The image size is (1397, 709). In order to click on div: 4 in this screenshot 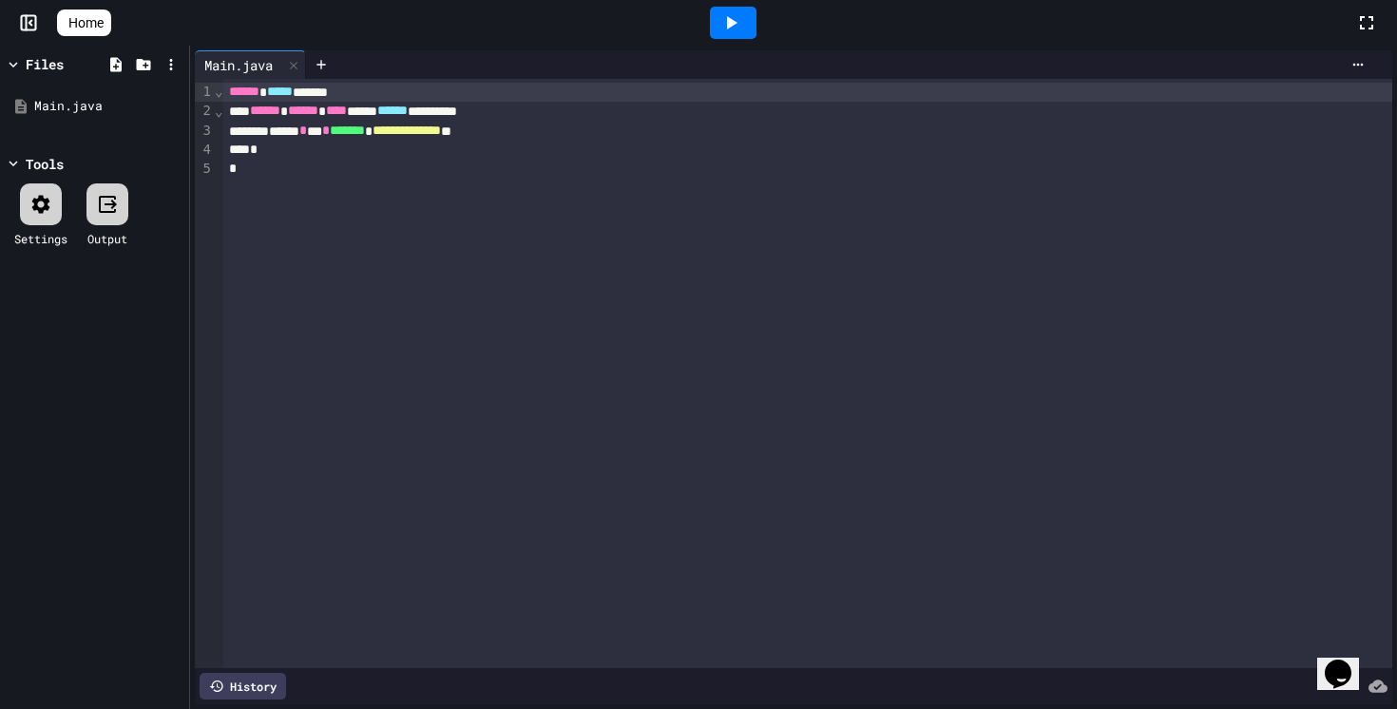, I will do `click(204, 150)`.